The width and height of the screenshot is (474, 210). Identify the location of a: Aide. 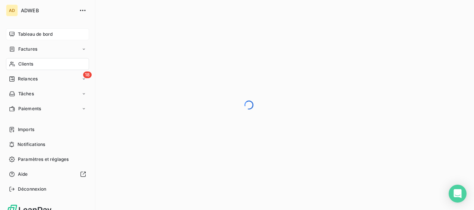
(47, 174).